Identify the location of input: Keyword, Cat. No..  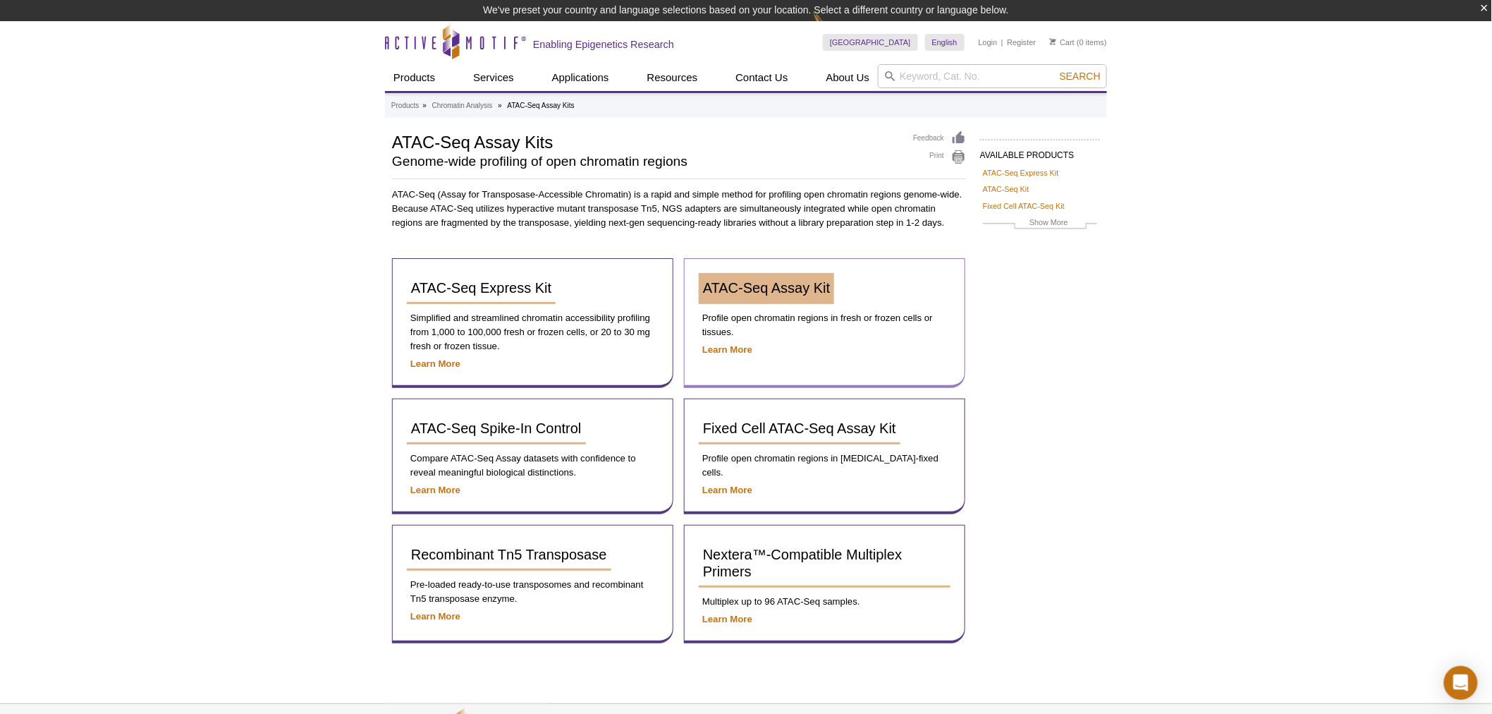
(992, 76).